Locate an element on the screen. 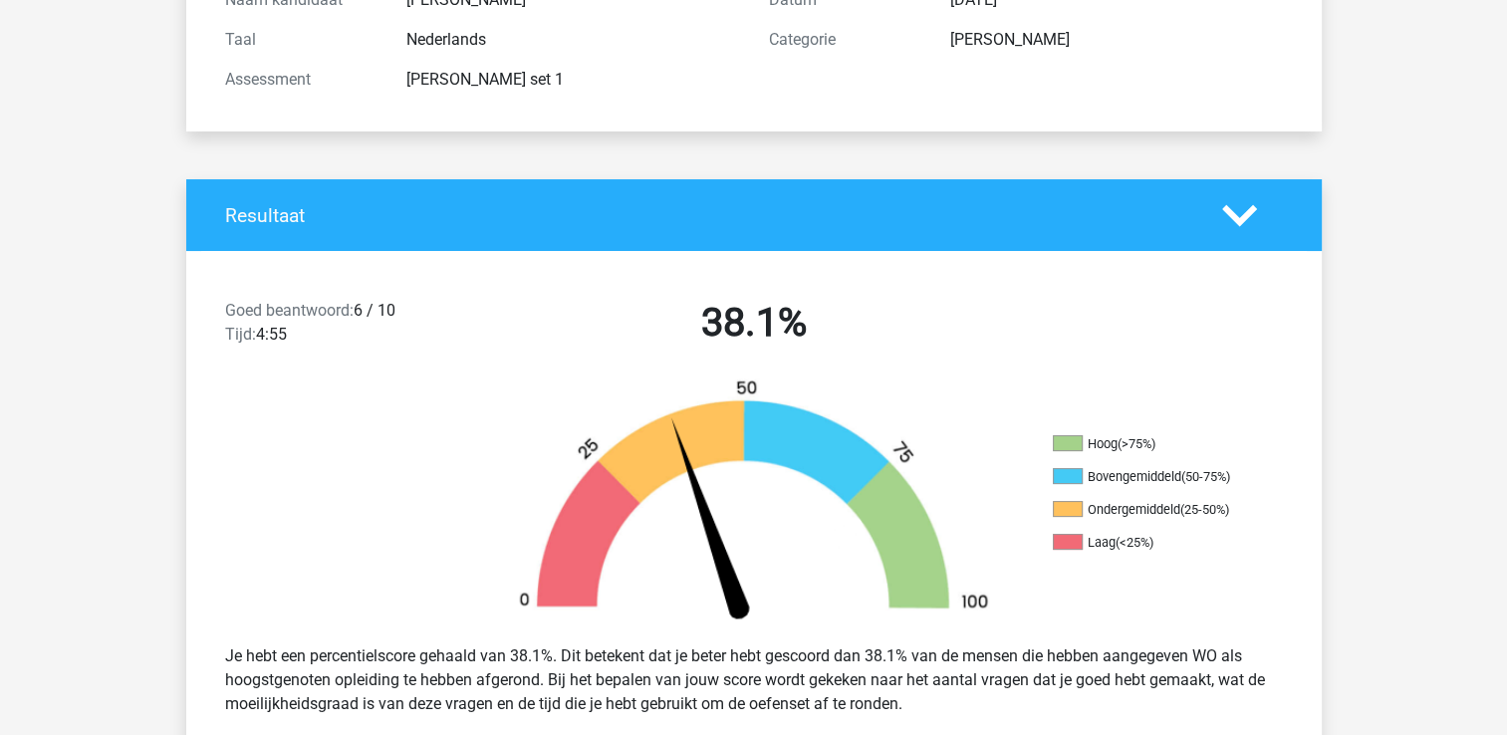  img: 38.c81ac9a22bb6.png is located at coordinates (754, 503).